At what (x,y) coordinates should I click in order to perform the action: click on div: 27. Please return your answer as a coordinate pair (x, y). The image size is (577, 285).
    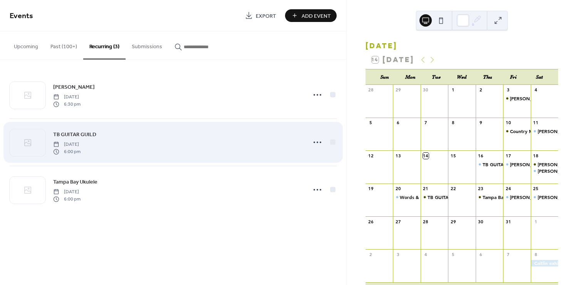
    Looking at the image, I should click on (398, 221).